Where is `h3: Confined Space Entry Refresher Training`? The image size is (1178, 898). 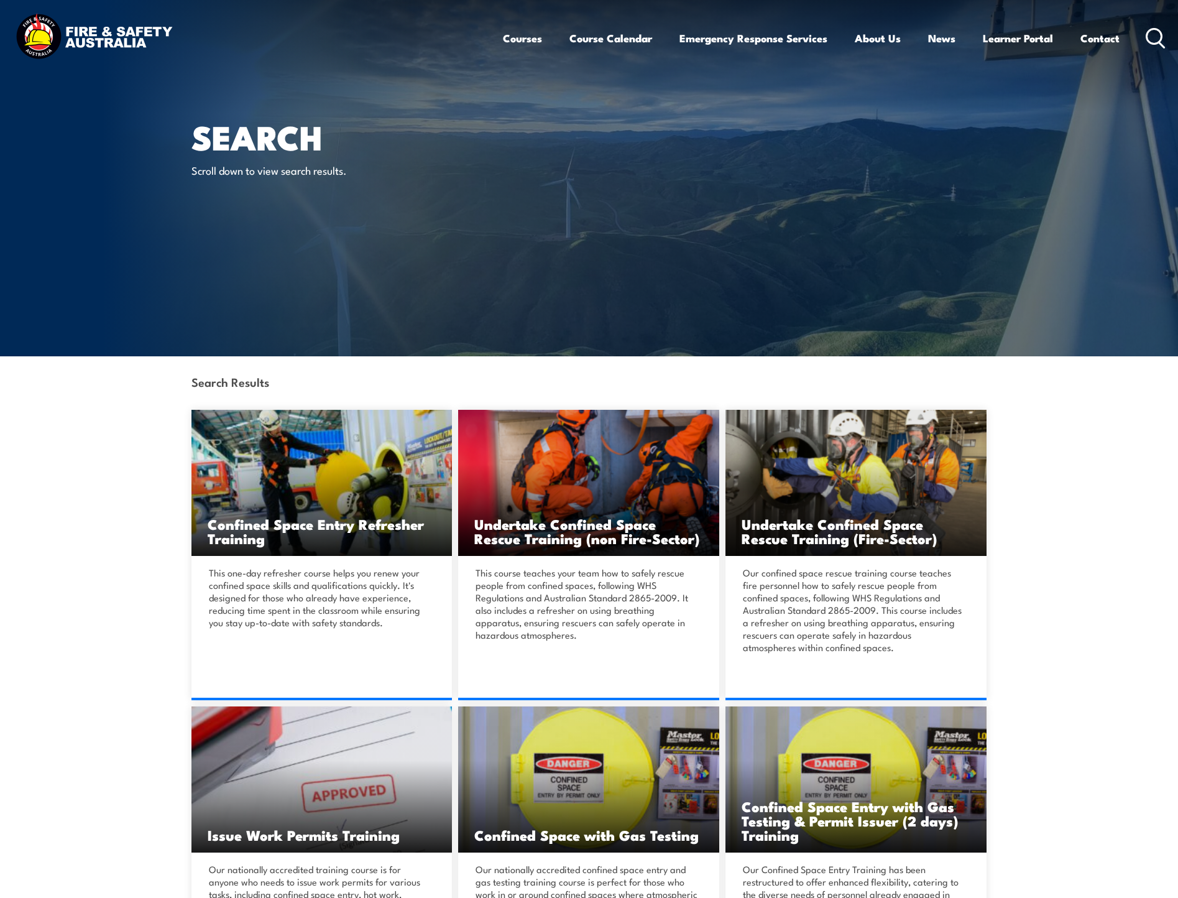 h3: Confined Space Entry Refresher Training is located at coordinates (322, 531).